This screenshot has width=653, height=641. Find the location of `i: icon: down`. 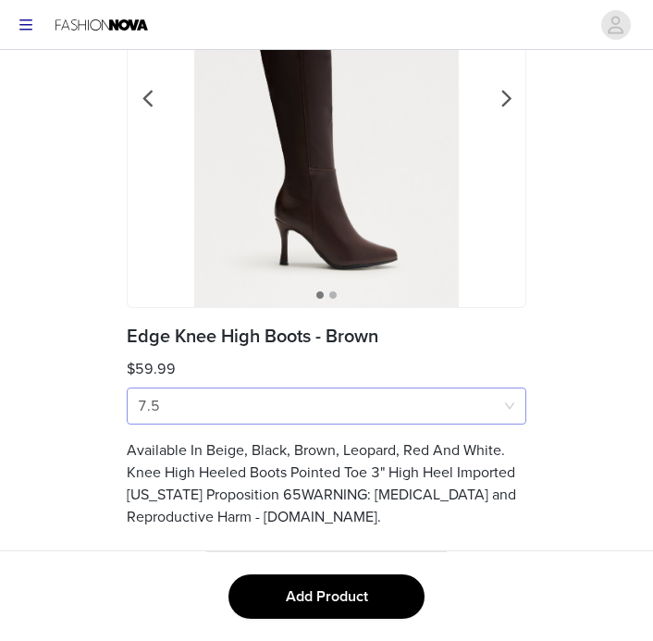

i: icon: down is located at coordinates (510, 407).